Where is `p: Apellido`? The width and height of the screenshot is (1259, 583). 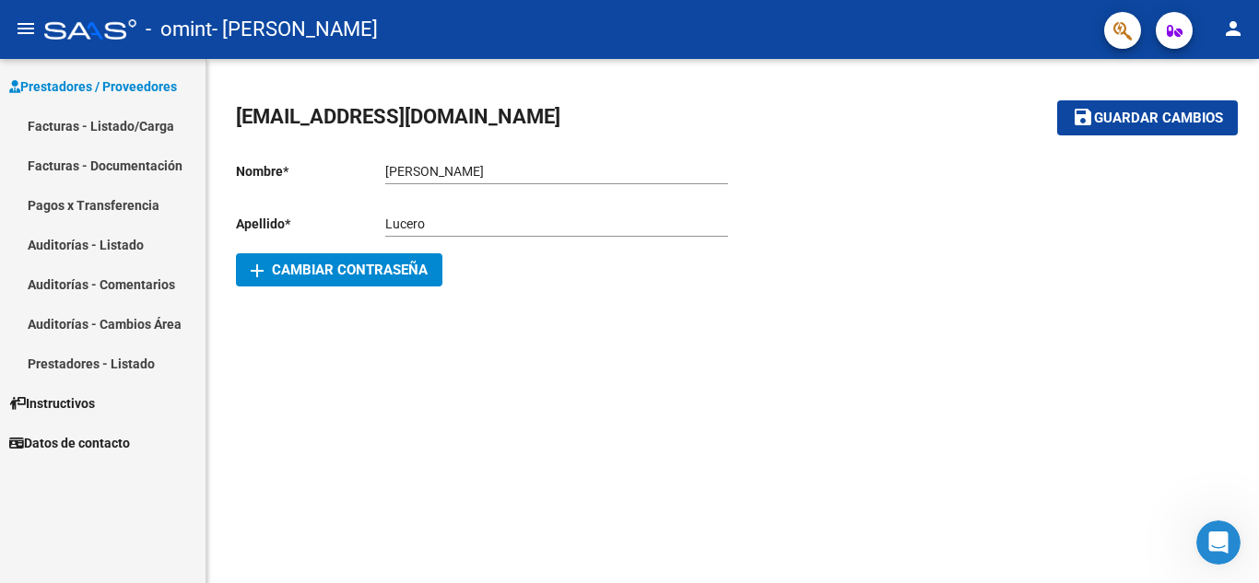 p: Apellido is located at coordinates (311, 224).